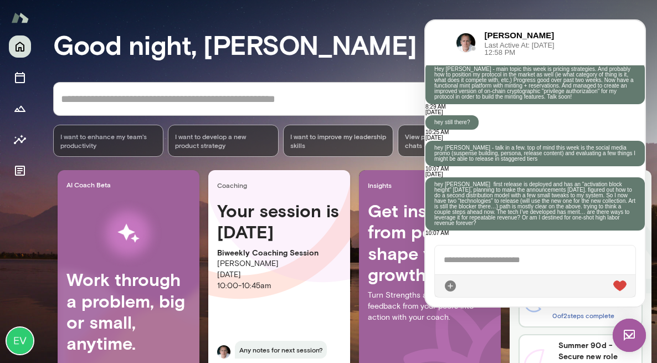  Describe the element at coordinates (281, 185) in the screenshot. I see `span: Coaching` at that location.